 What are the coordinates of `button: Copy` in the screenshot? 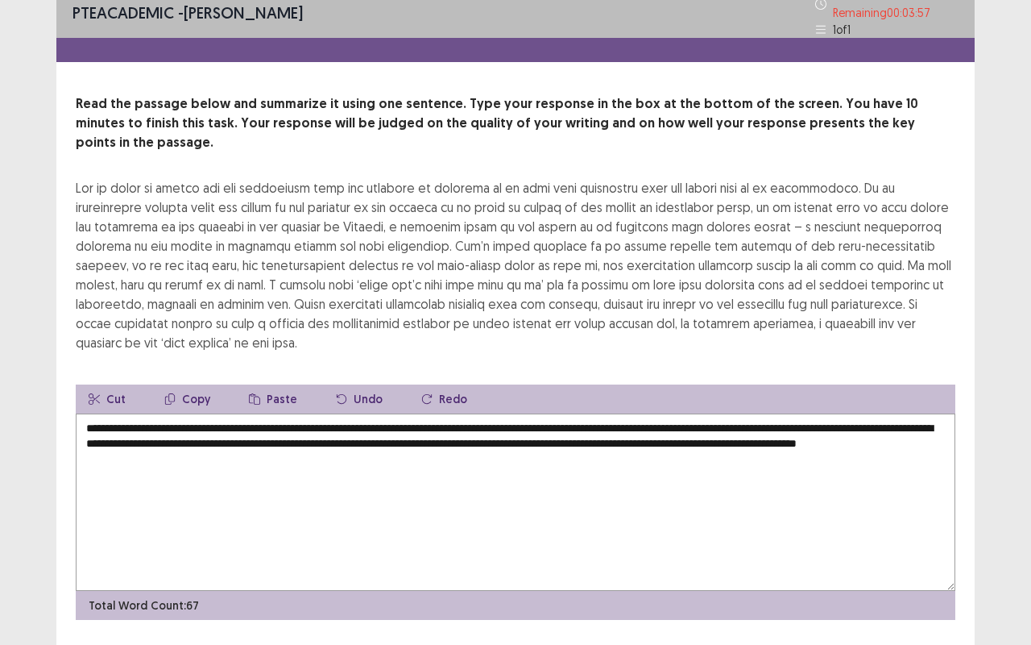 It's located at (187, 399).